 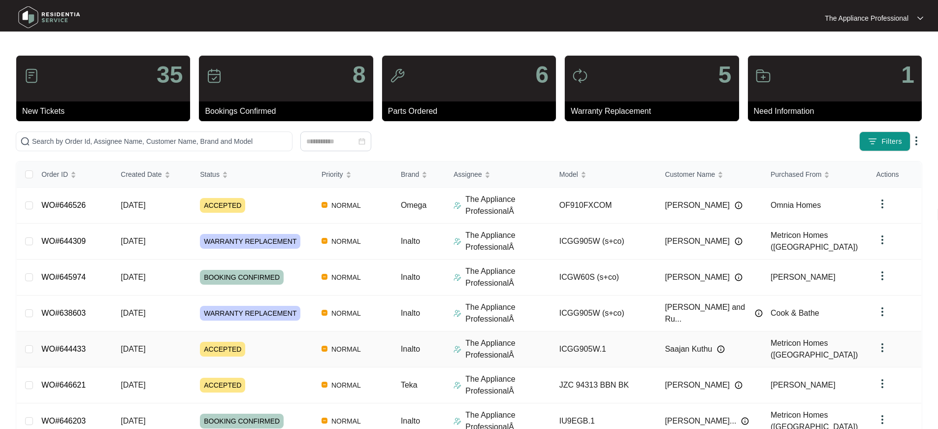 I want to click on span: Cook & Bathe, so click(x=794, y=313).